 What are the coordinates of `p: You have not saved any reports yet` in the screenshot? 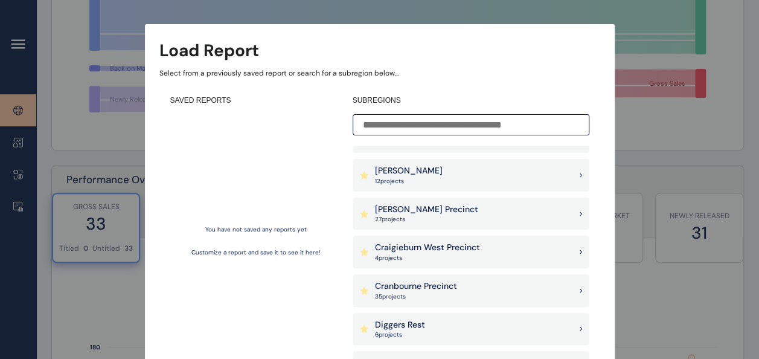 It's located at (256, 229).